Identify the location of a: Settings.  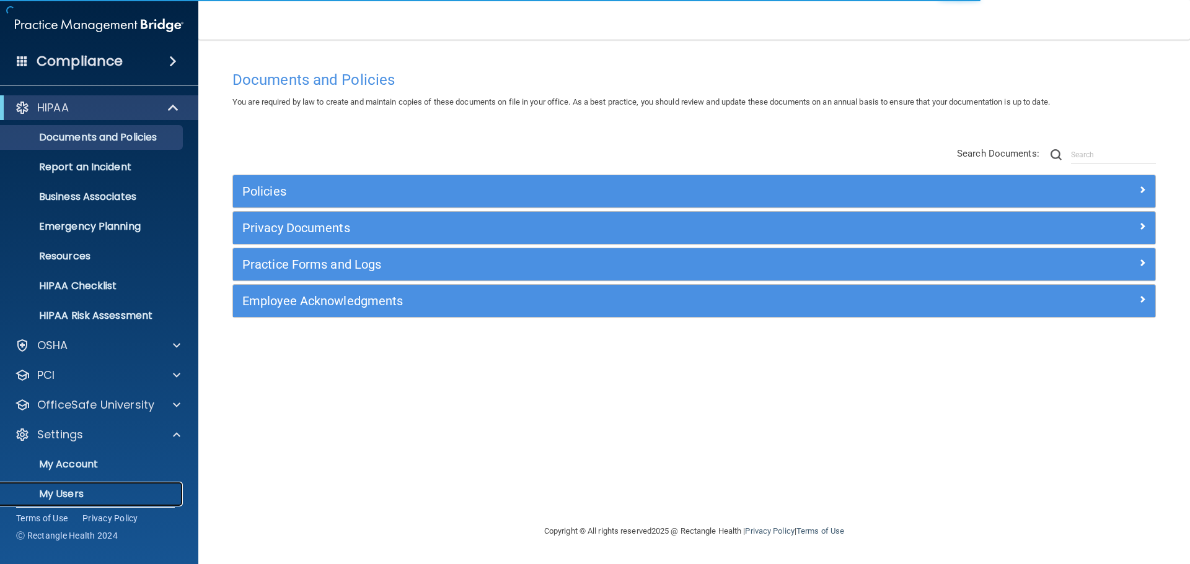
(97, 435).